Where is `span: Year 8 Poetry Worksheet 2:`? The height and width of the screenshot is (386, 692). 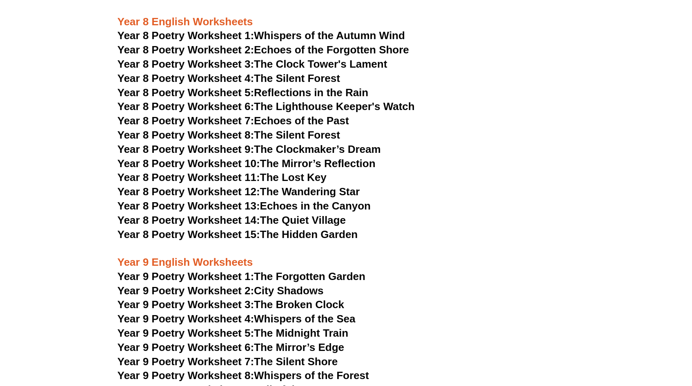 span: Year 8 Poetry Worksheet 2: is located at coordinates (186, 50).